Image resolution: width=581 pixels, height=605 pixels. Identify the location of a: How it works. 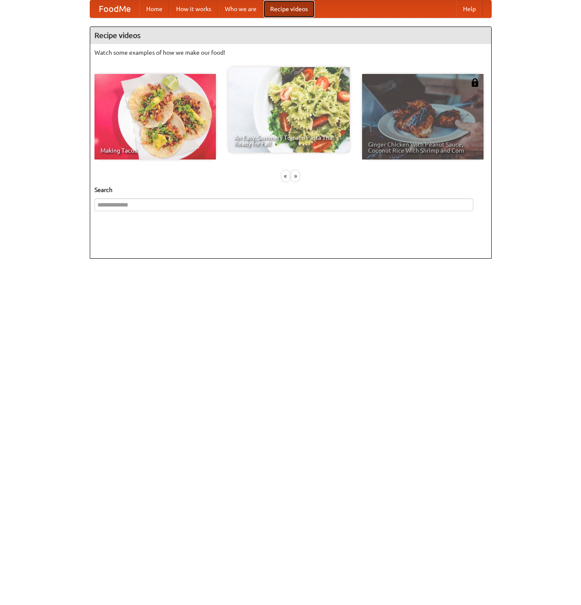
(194, 9).